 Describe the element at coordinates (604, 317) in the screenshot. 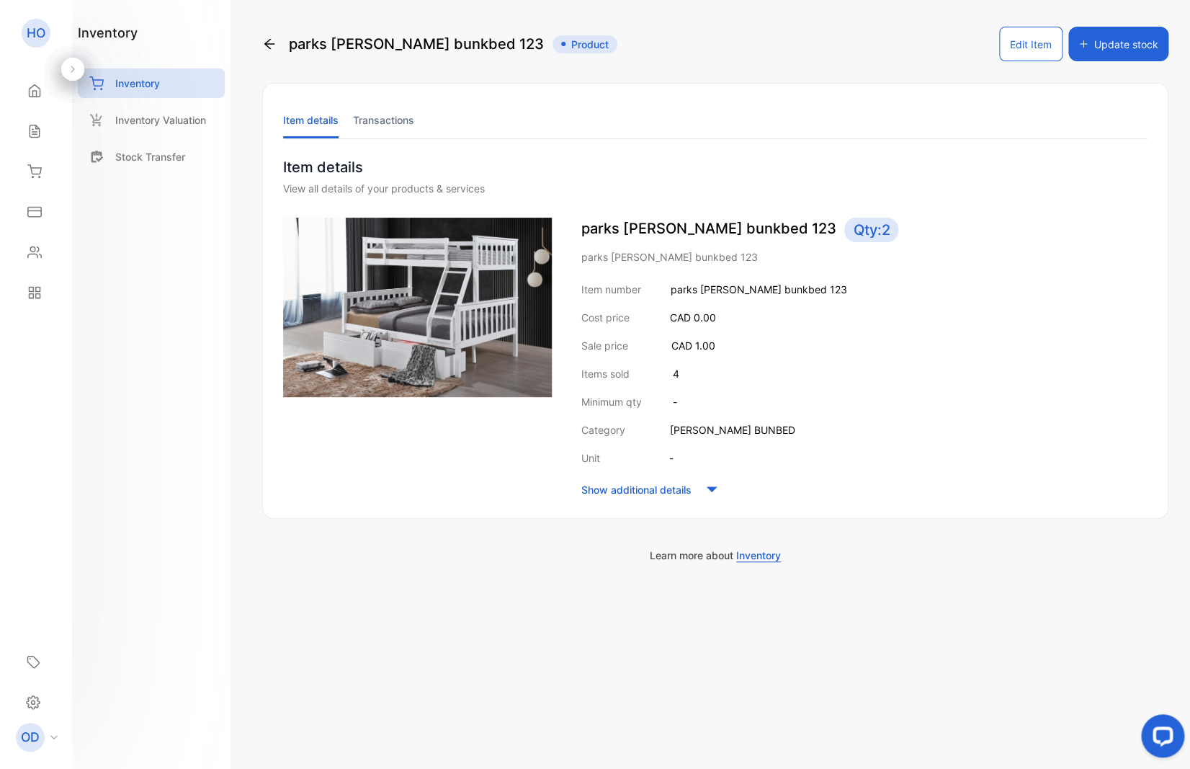

I see `p: Cost price` at that location.